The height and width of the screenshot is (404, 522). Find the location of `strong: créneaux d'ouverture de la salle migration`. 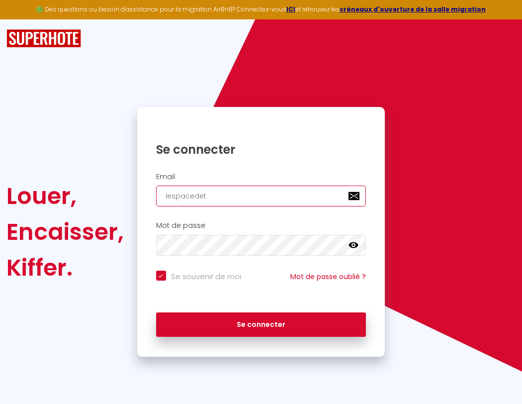

strong: créneaux d'ouverture de la salle migration is located at coordinates (413, 9).